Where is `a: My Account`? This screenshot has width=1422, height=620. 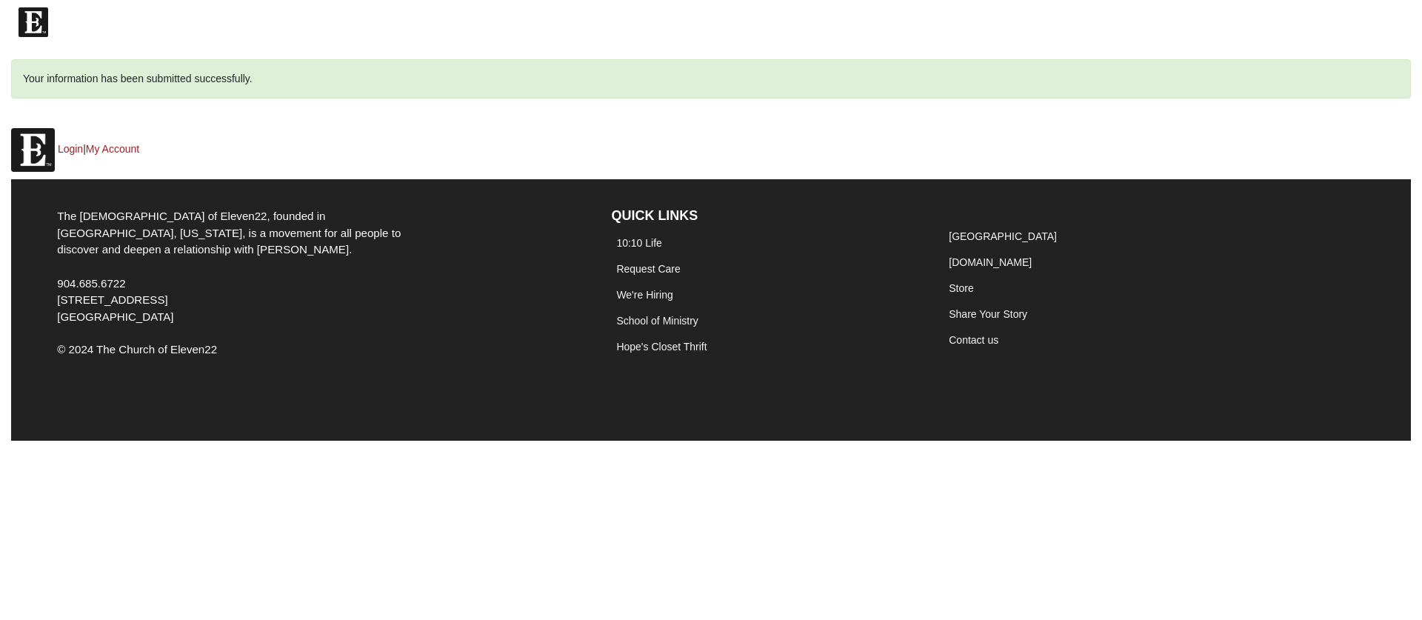 a: My Account is located at coordinates (113, 149).